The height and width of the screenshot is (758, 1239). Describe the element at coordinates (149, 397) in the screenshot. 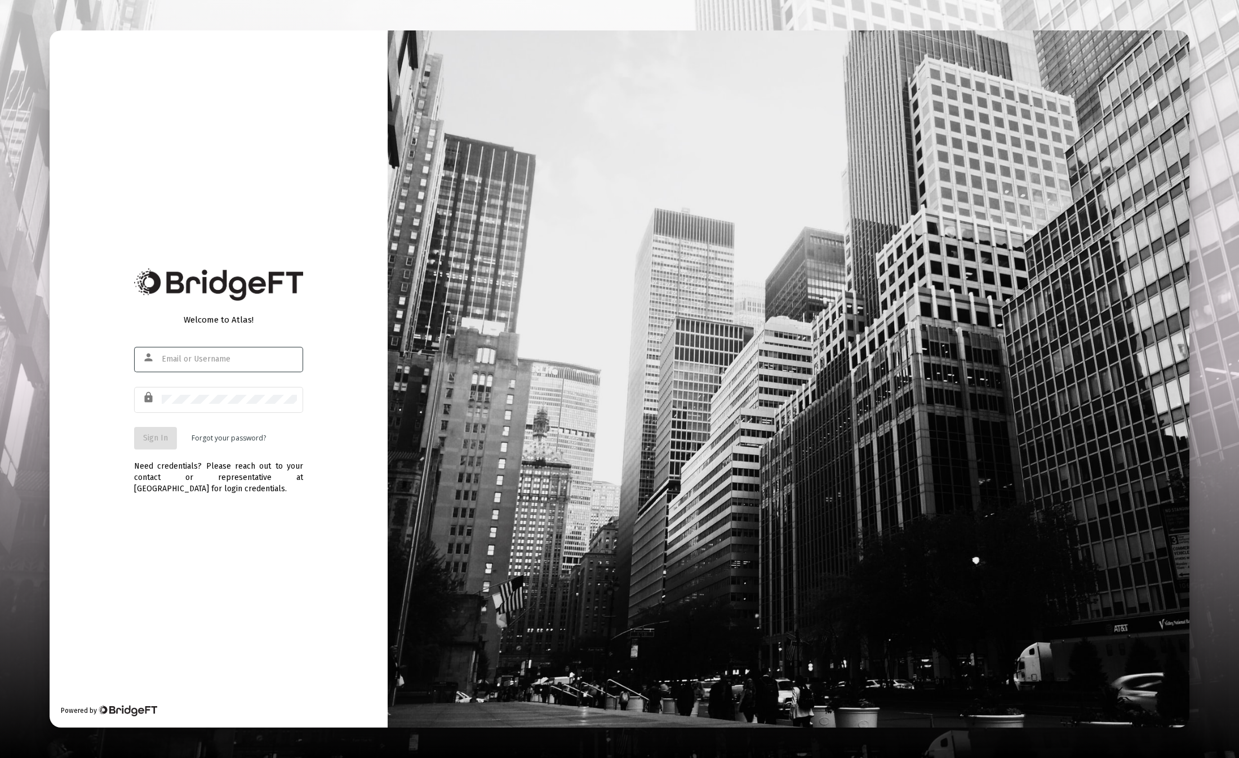

I see `mat-icon: lock` at that location.